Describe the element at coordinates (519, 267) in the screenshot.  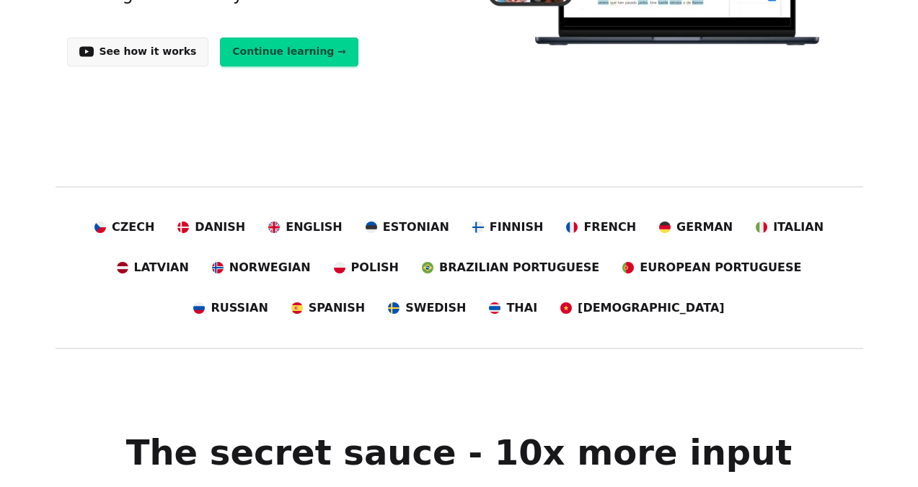
I see `span: Brazilian Portuguese` at that location.